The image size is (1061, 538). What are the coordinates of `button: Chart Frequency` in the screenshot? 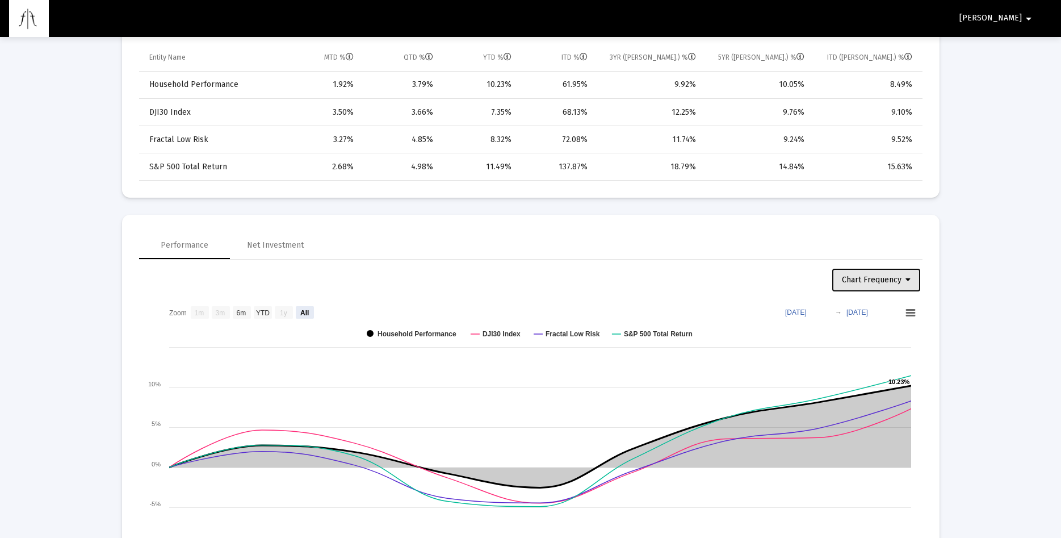 It's located at (876, 280).